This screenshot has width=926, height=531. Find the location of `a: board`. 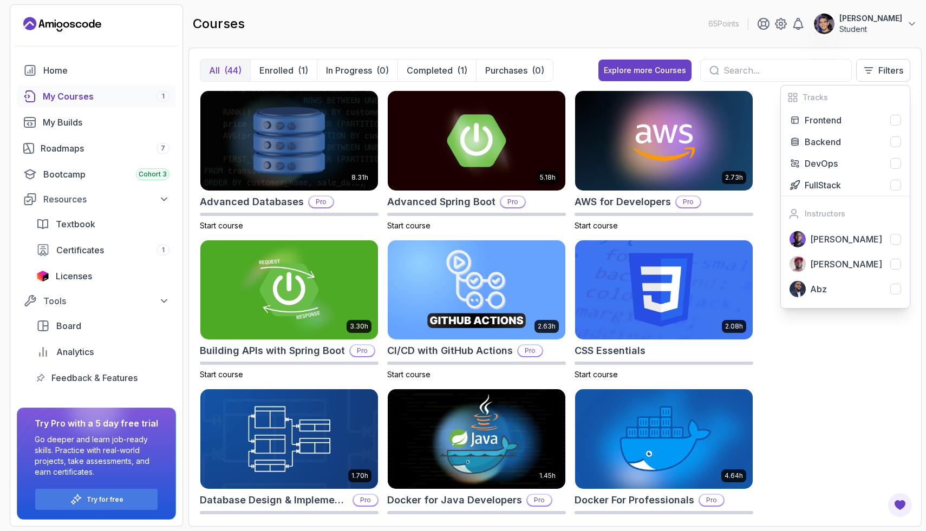

a: board is located at coordinates (103, 326).